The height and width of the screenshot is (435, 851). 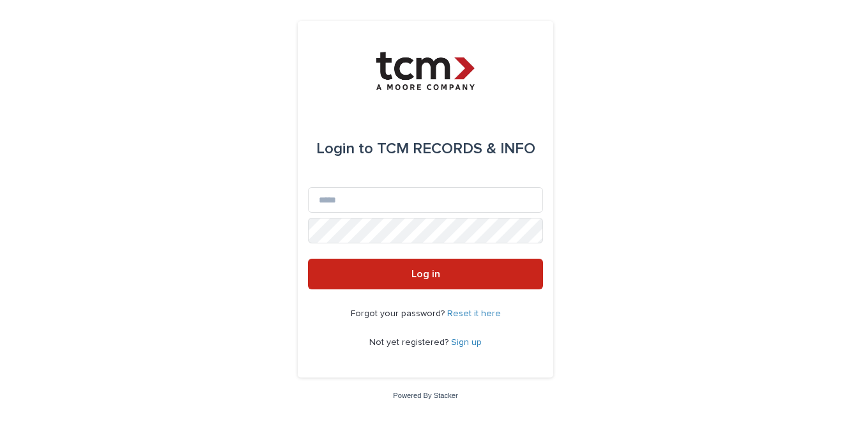 What do you see at coordinates (474, 314) in the screenshot?
I see `a: Reset it here` at bounding box center [474, 314].